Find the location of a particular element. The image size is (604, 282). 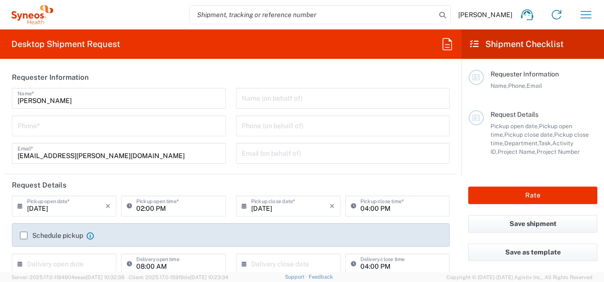

span: Phone, is located at coordinates (517, 86).